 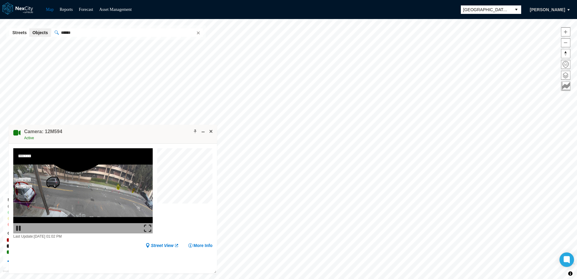 I want to click on span: Streets, so click(x=19, y=33).